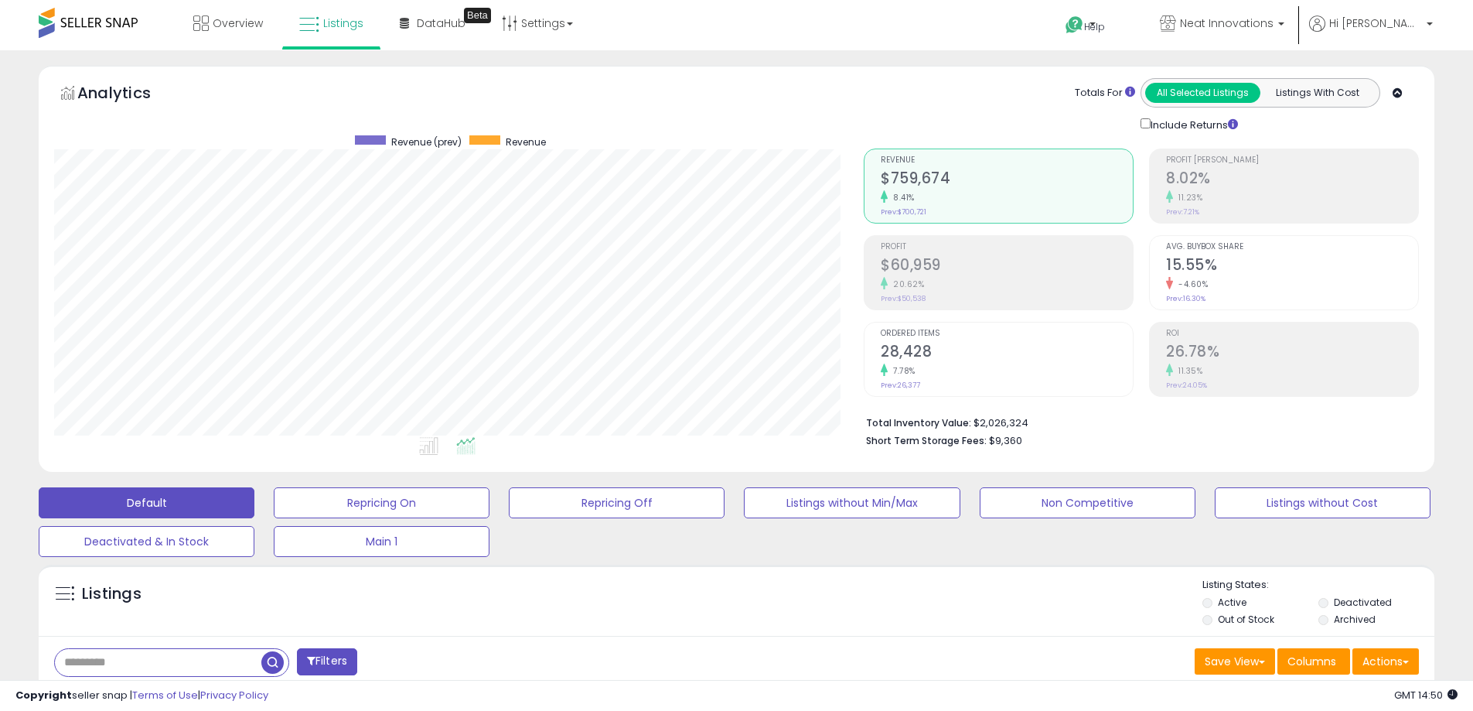  Describe the element at coordinates (1188, 370) in the screenshot. I see `small: 11.35%` at that location.